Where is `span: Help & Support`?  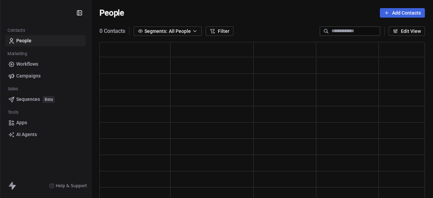
span: Help & Support is located at coordinates (71, 186).